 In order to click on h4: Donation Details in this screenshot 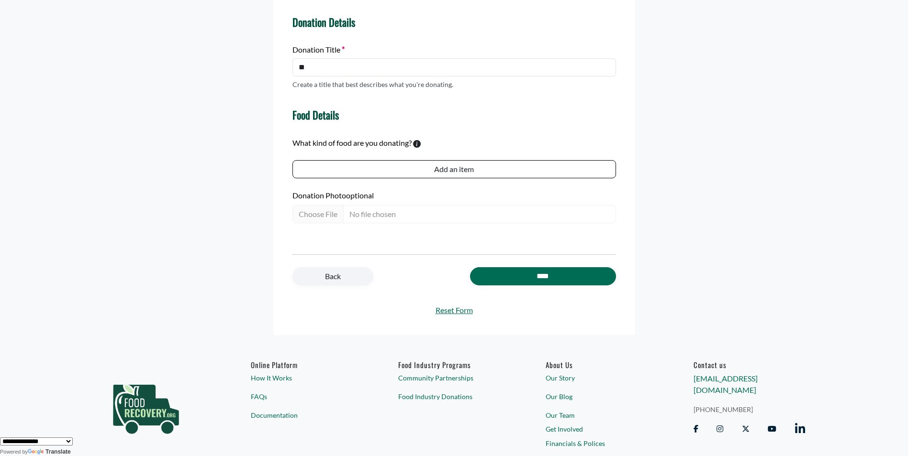, I will do `click(454, 22)`.